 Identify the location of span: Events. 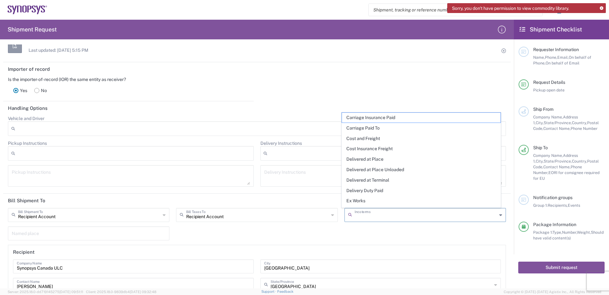
(574, 205).